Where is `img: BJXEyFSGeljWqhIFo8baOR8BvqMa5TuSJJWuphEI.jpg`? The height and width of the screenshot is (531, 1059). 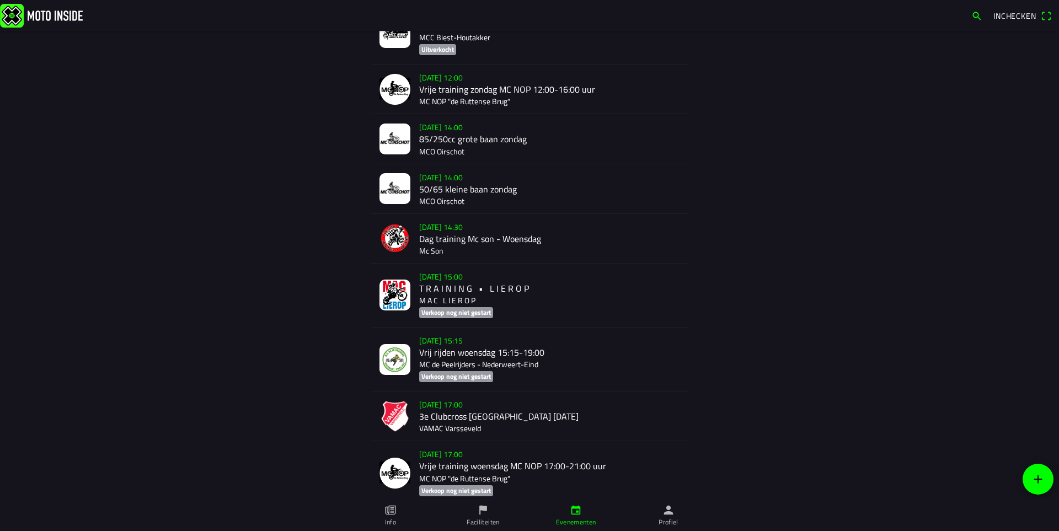 img: BJXEyFSGeljWqhIFo8baOR8BvqMa5TuSJJWuphEI.jpg is located at coordinates (395, 360).